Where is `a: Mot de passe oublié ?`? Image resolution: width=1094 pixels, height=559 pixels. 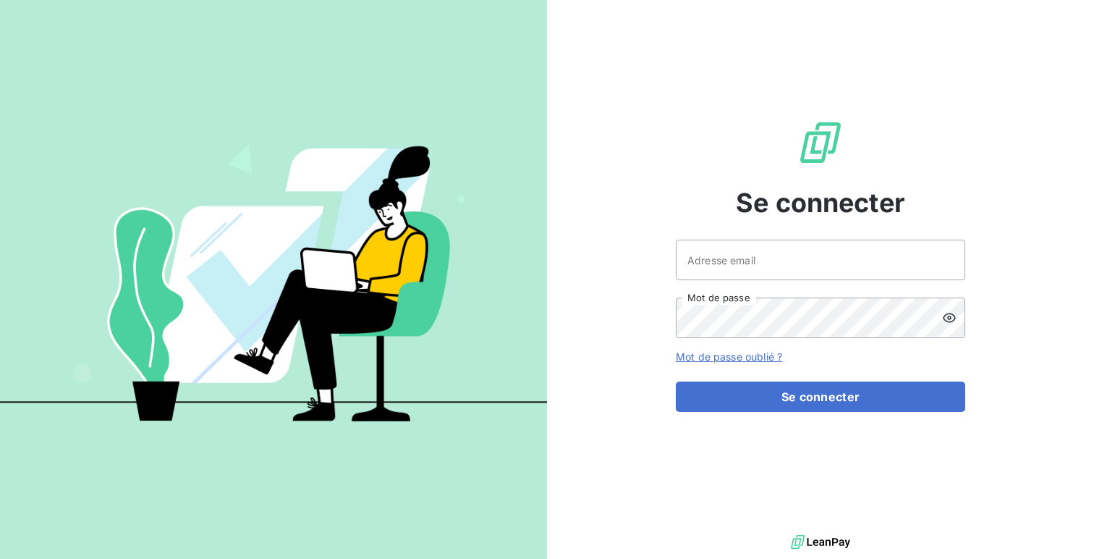 a: Mot de passe oublié ? is located at coordinates (729, 356).